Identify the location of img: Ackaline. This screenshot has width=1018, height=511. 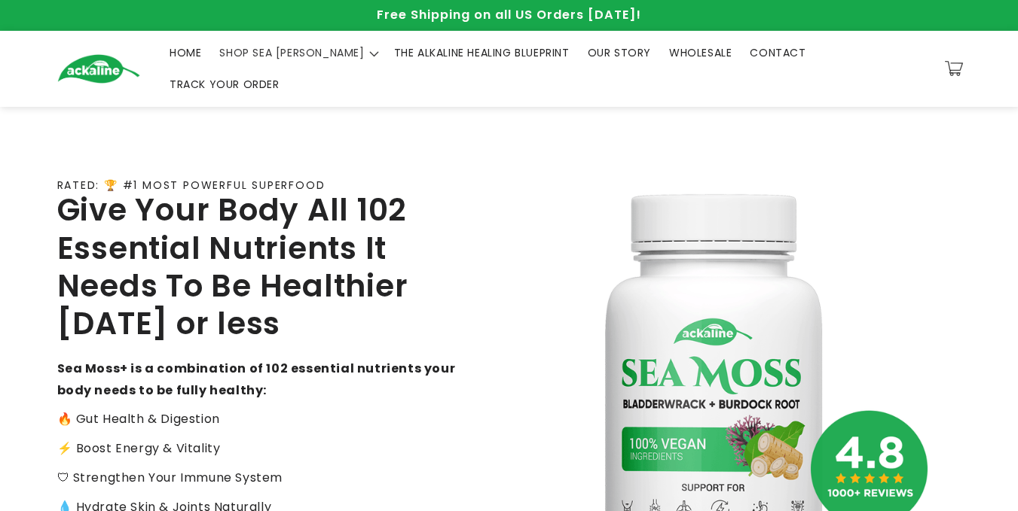
(99, 69).